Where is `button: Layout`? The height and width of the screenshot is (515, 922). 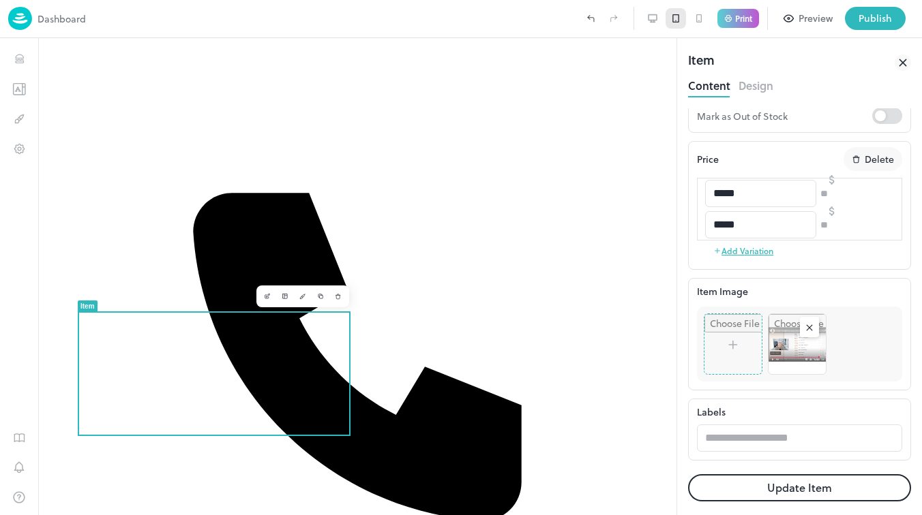 button: Layout is located at coordinates (247, 258).